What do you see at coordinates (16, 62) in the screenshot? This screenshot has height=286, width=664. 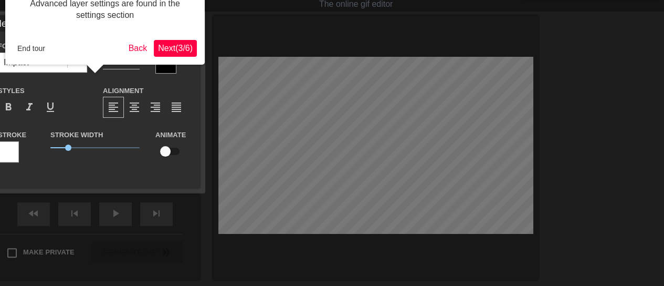 I see `div: Impact` at bounding box center [16, 62].